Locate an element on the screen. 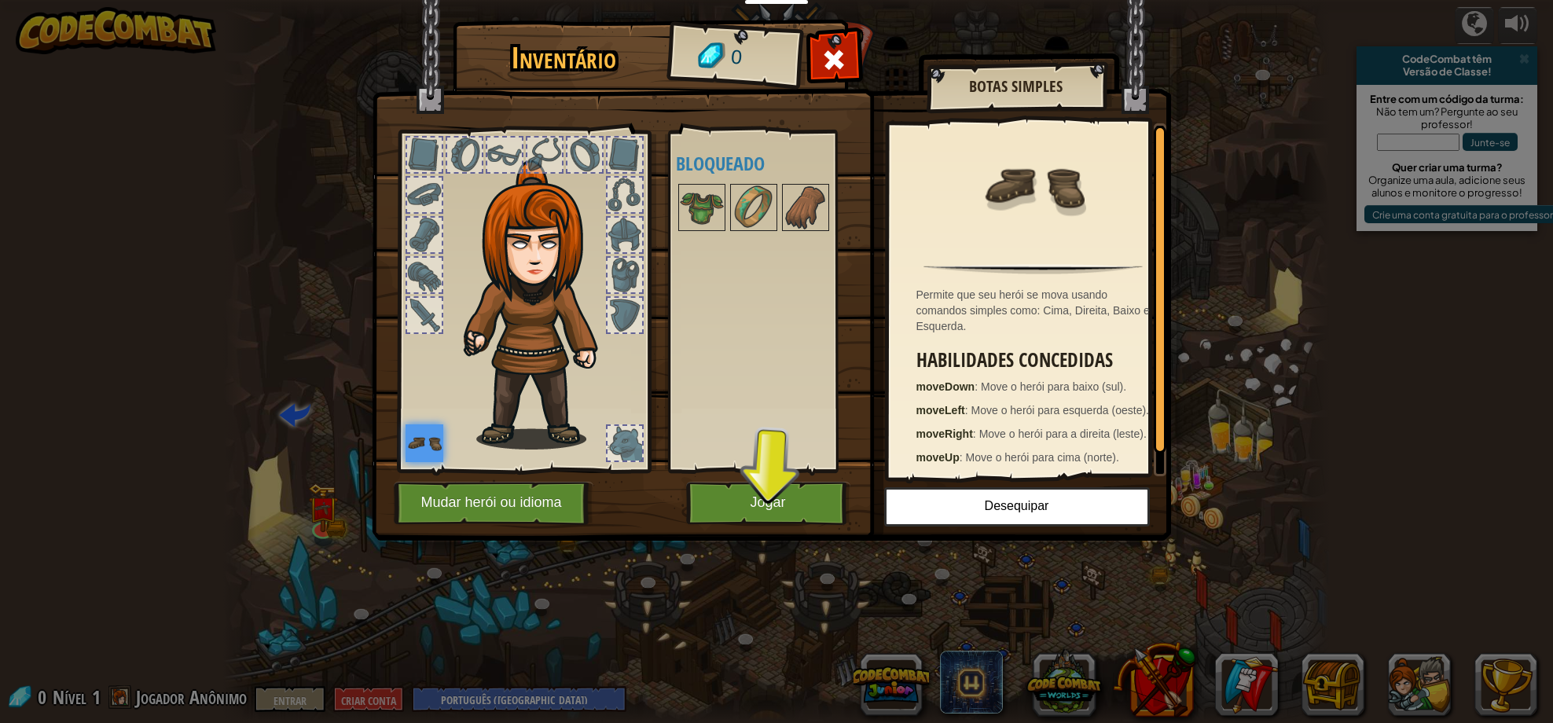  button: Mudar herói ou idioma is located at coordinates (494, 503).